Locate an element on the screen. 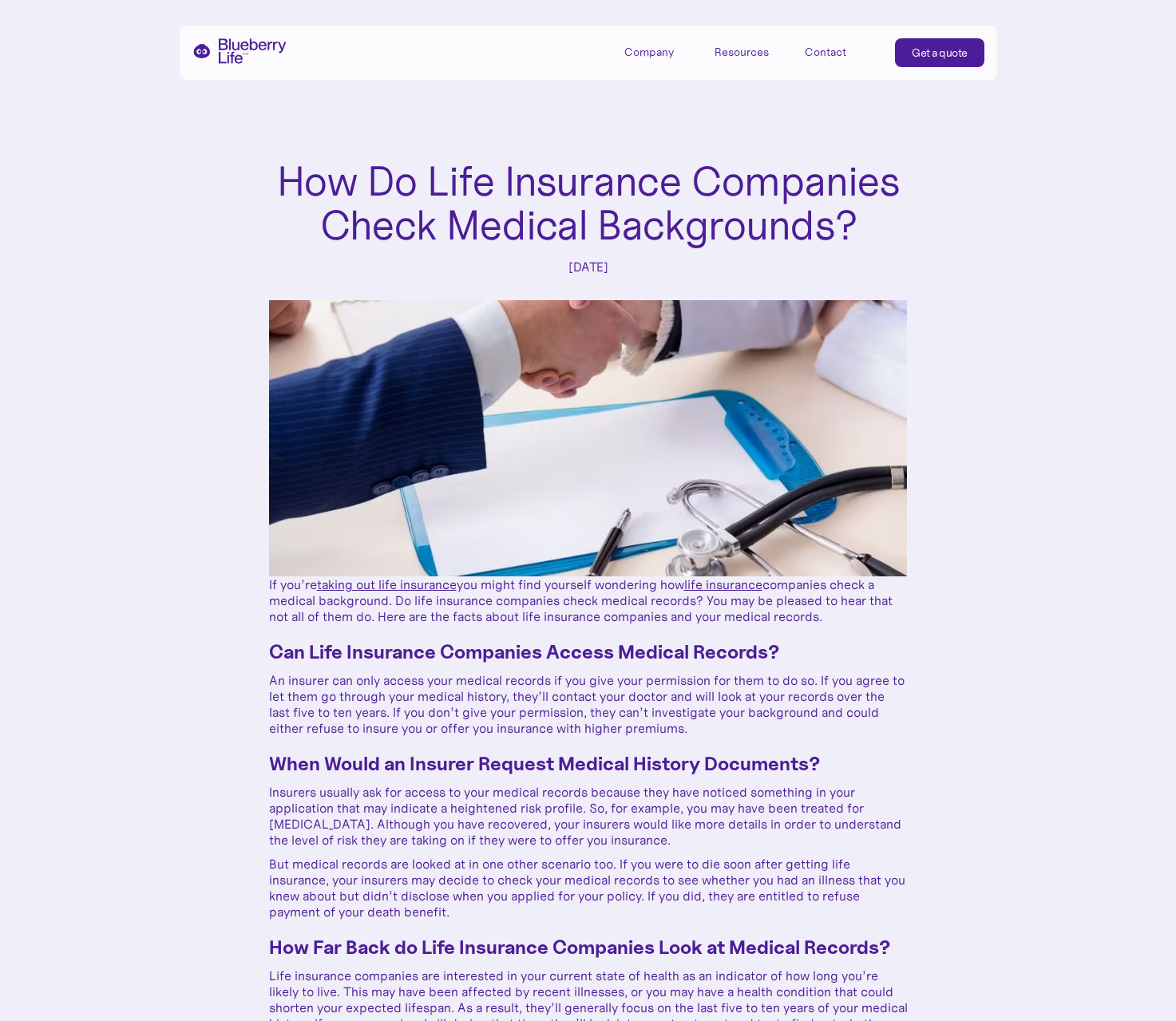 This screenshot has width=1176, height=1021. h1: How Do Life Insurance Companies Check Medical Backgrounds? is located at coordinates (588, 202).